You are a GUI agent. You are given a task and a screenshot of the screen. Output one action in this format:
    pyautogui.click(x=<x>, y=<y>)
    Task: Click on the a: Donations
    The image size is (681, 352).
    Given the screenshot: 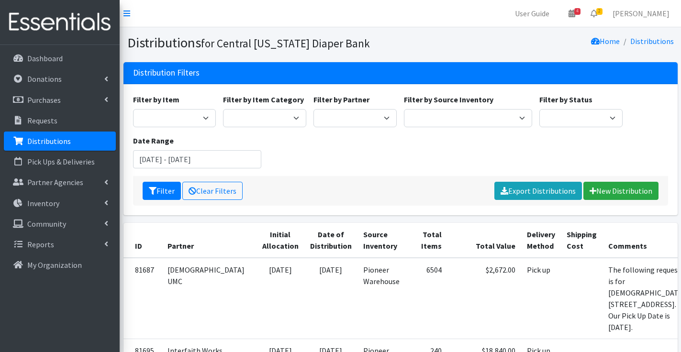 What is the action you would take?
    pyautogui.click(x=60, y=79)
    